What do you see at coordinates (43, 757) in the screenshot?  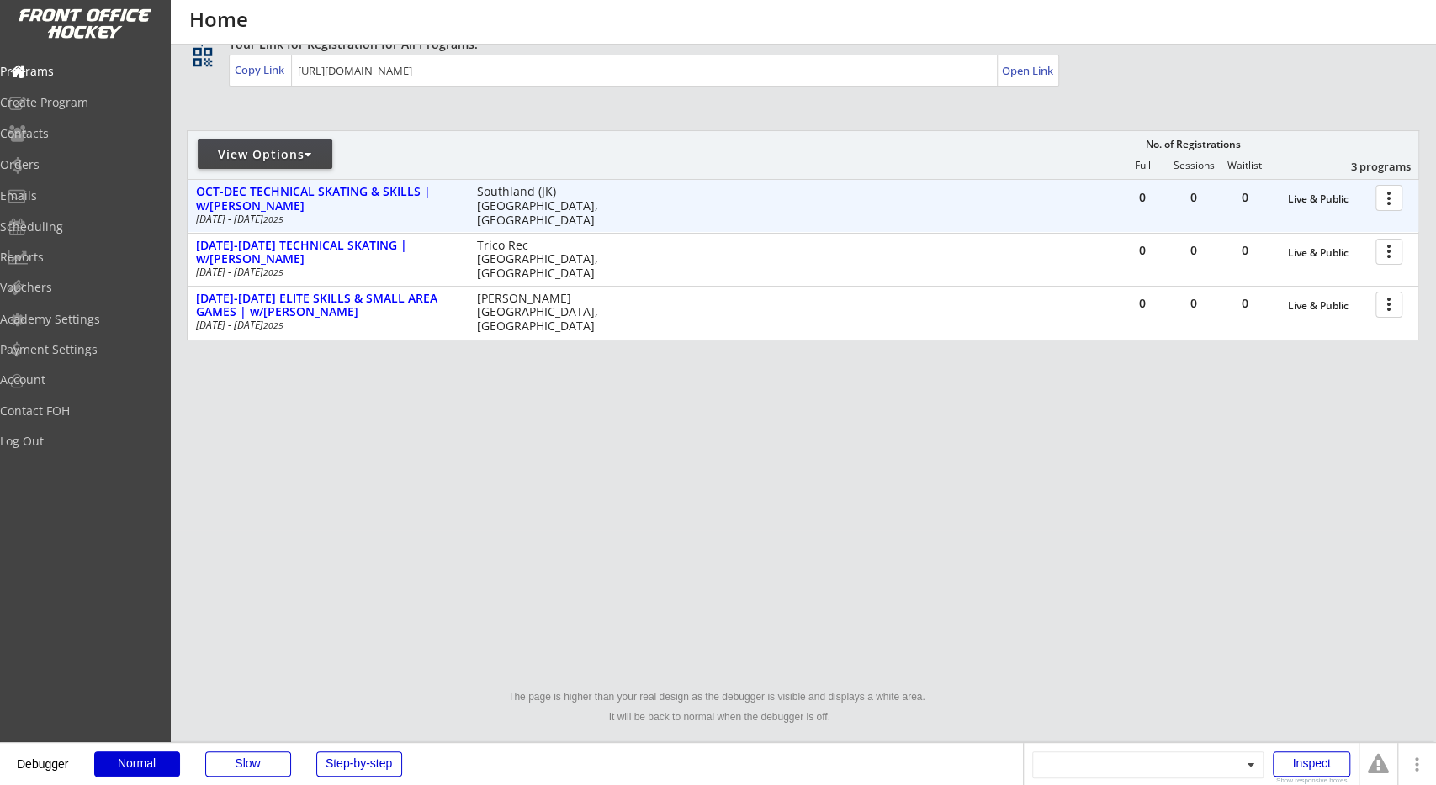 I see `div: Debugger` at bounding box center [43, 757].